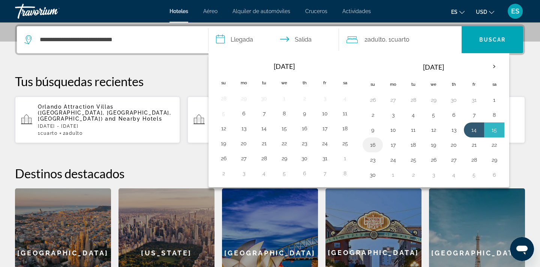 The image size is (540, 267). What do you see at coordinates (52, 11) in the screenshot?
I see `a: Travorium` at bounding box center [52, 11].